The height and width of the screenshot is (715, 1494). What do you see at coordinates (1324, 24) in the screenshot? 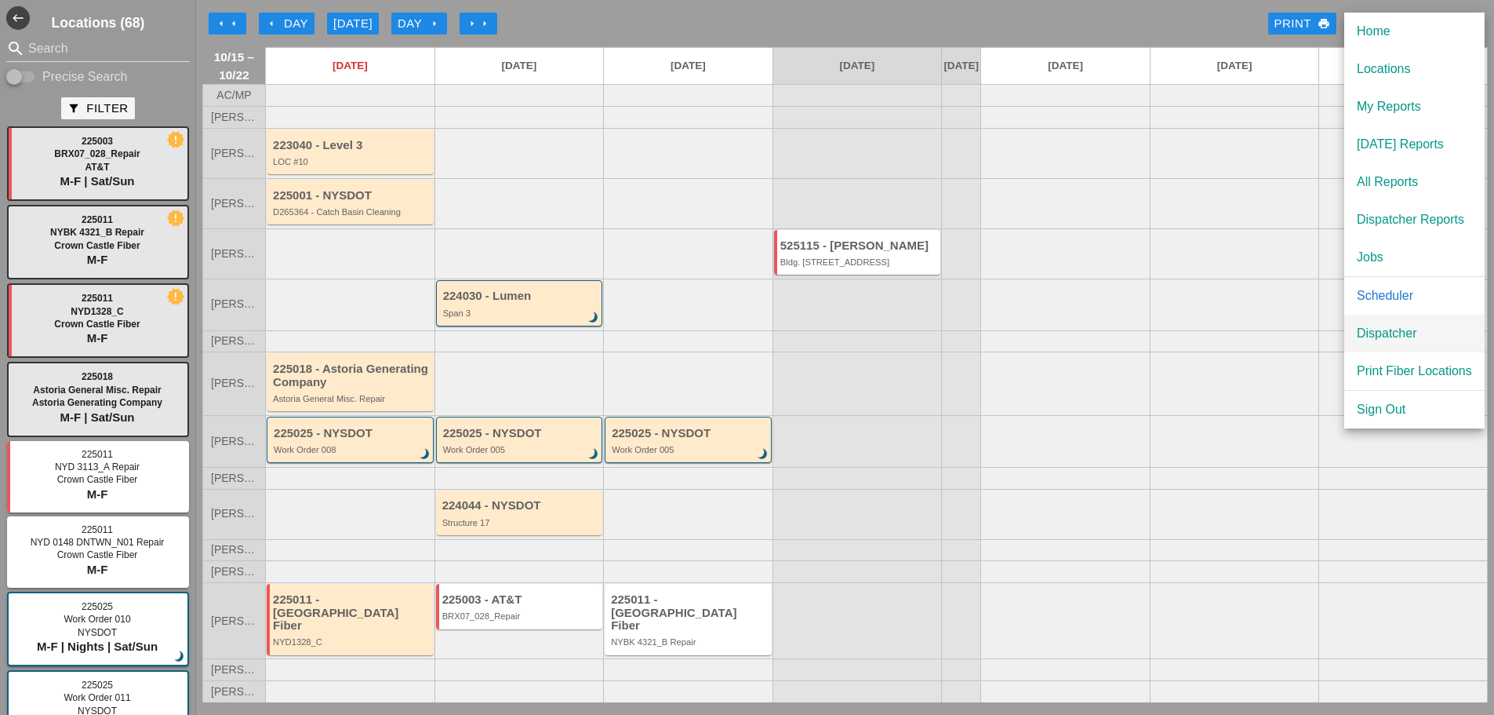
I see `i: print` at bounding box center [1324, 24].